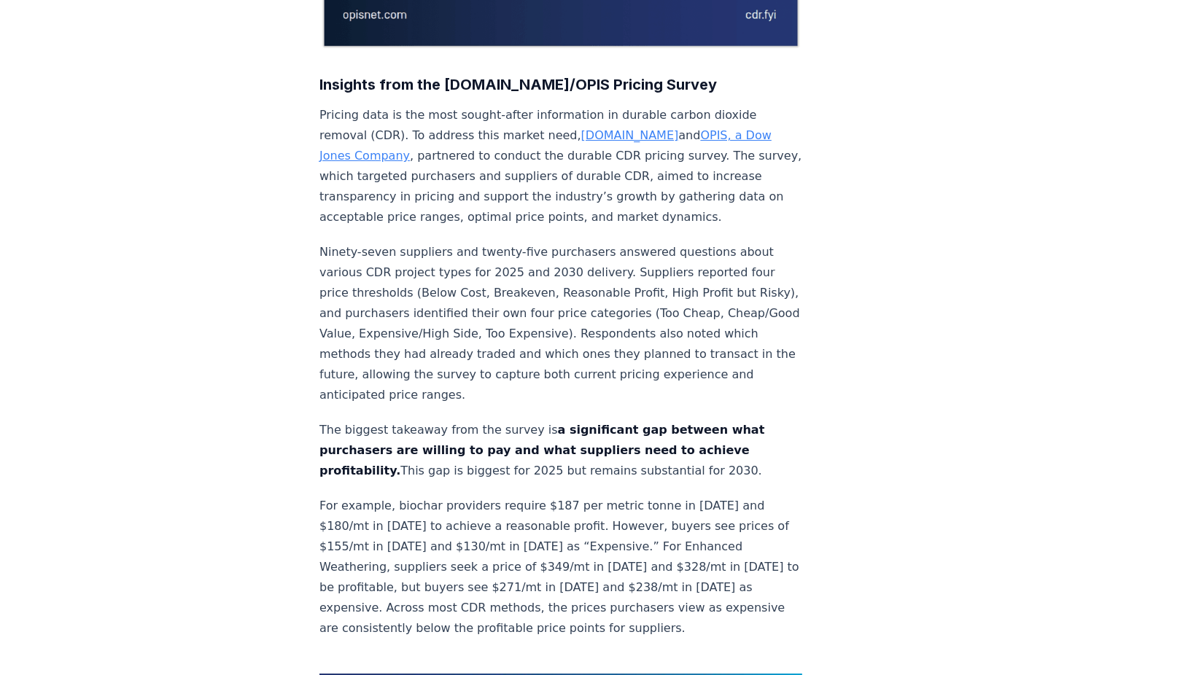 This screenshot has width=1199, height=675. I want to click on p: The biggest takeaway from the survey is This gap is biggest for 2025 but remains substantial for ..., so click(561, 451).